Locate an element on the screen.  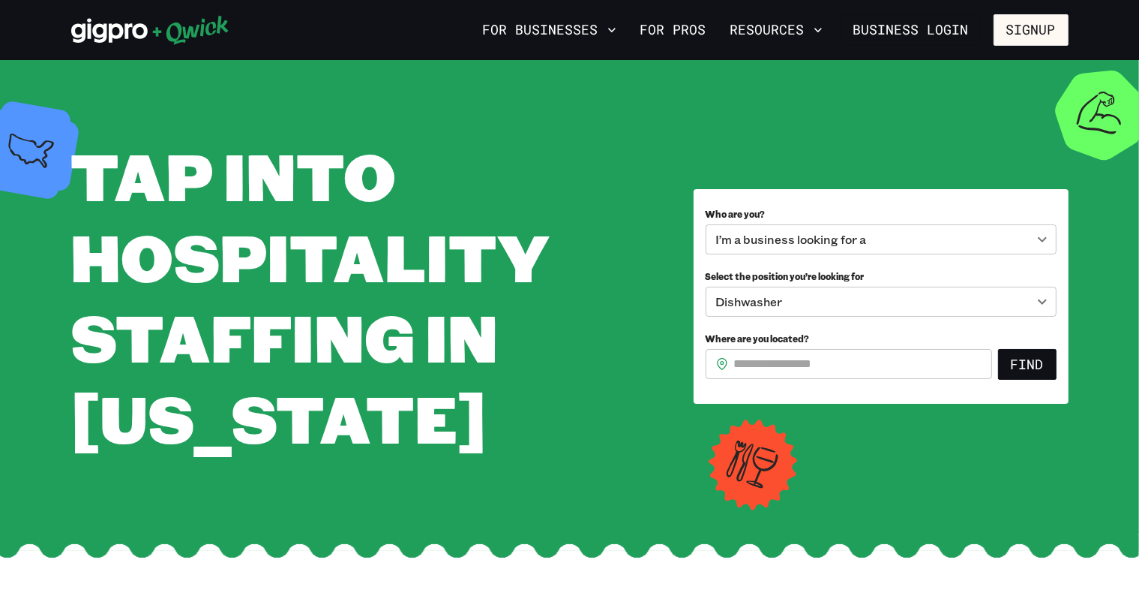
div: I’m a business looking for a is located at coordinates (881, 239).